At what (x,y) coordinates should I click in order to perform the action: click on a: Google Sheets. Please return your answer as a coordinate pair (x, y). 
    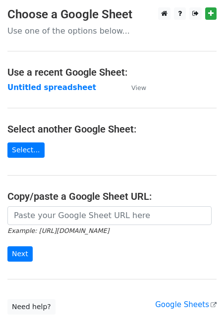
    Looking at the image, I should click on (186, 305).